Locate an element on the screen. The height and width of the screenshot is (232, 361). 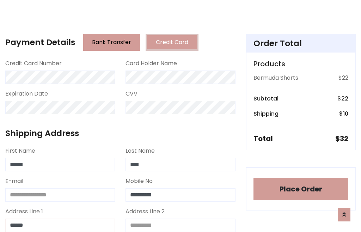
h4: Payment Details is located at coordinates (40, 42).